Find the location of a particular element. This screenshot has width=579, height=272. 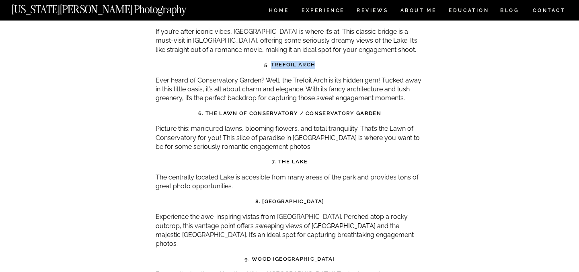

p: The centrally located Lake is accesible from many areas of the park and provides tons of great ph... is located at coordinates (289, 182).